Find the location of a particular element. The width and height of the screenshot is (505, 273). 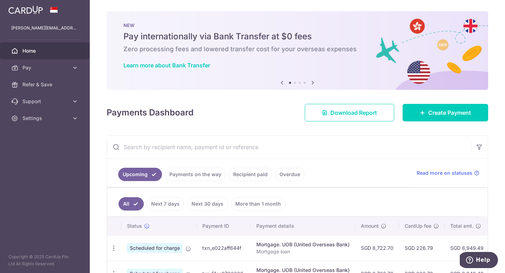

td: SGD 8,722.70 is located at coordinates (377, 248).